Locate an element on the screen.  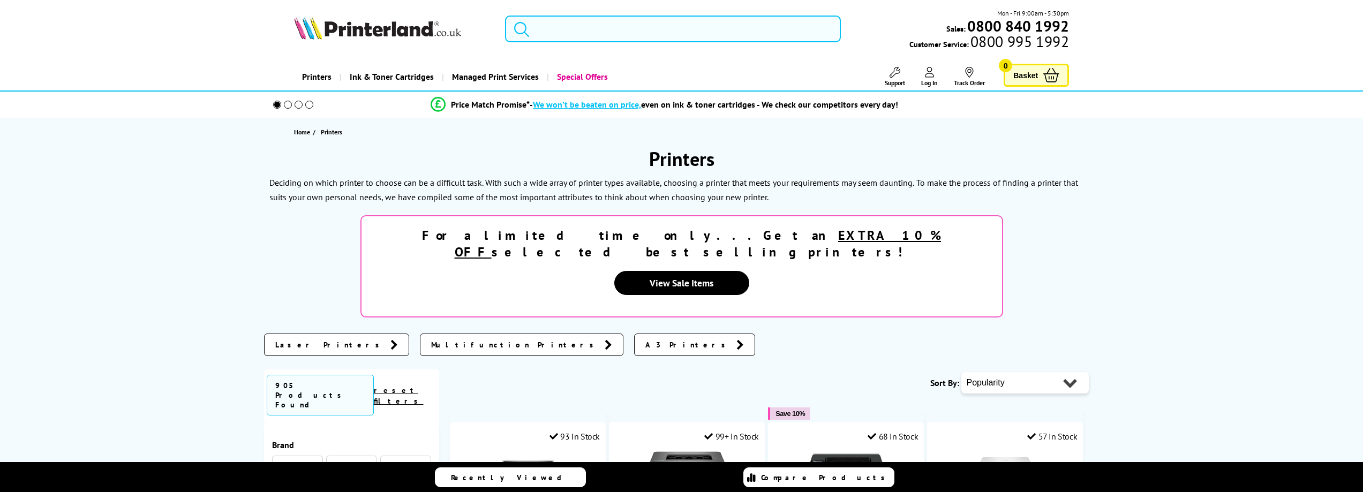
a: Log In is located at coordinates (929, 77).